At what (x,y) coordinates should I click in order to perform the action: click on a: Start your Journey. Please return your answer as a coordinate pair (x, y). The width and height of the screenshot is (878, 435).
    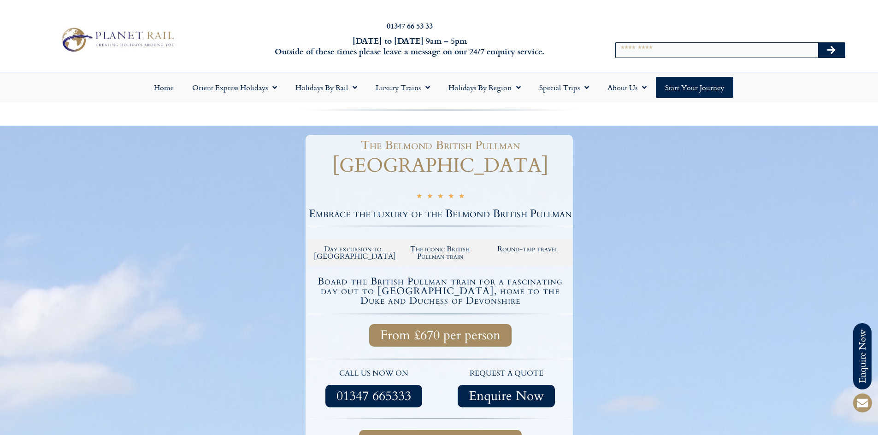
    Looking at the image, I should click on (694, 88).